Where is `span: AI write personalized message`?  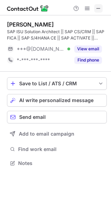 span: AI write personalized message is located at coordinates (56, 100).